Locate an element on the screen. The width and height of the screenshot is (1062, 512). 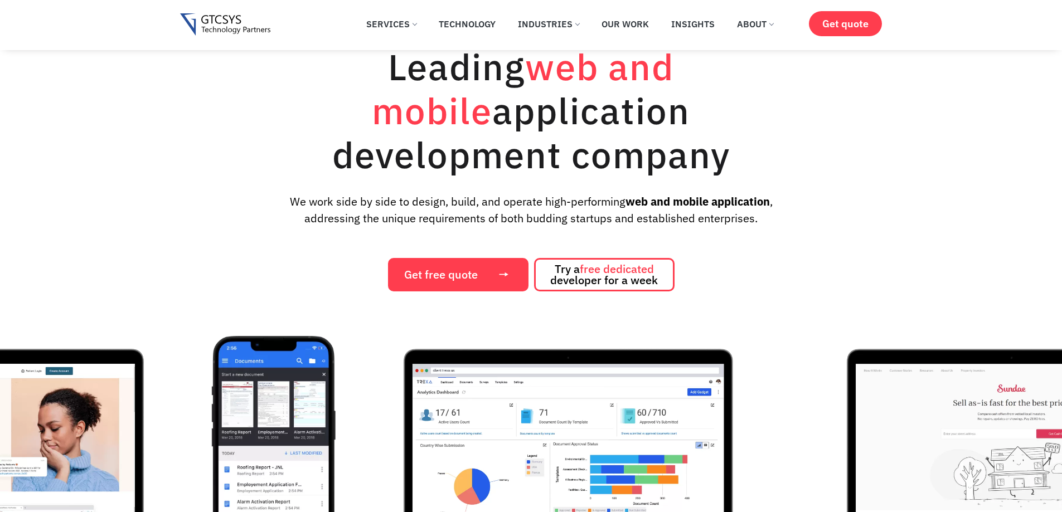
a: Technology is located at coordinates (467, 24).